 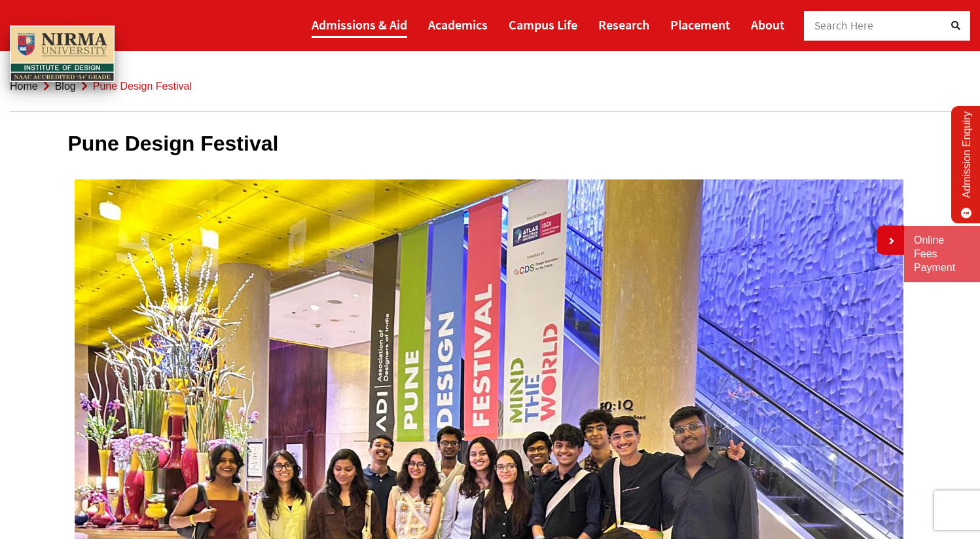 I want to click on img: main_logo, so click(x=62, y=54).